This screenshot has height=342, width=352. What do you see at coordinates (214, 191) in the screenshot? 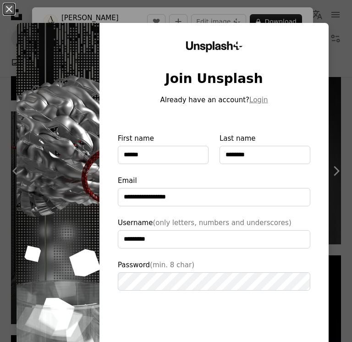
I see `label: Email` at bounding box center [214, 191].